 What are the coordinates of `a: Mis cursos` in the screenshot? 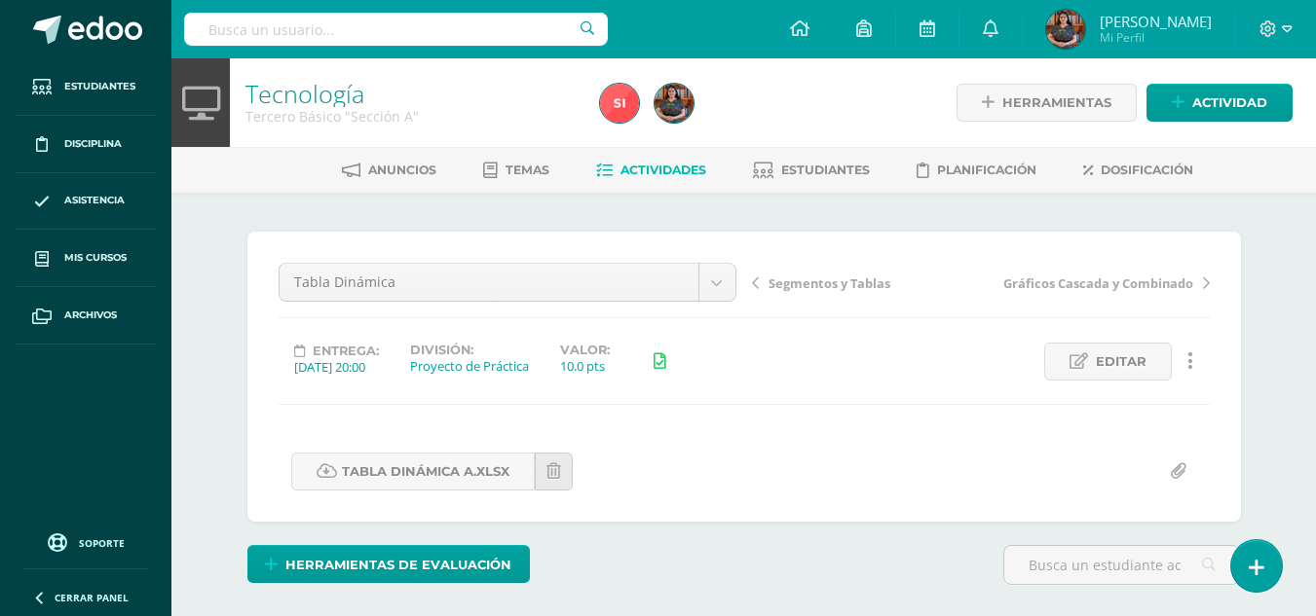 It's located at (86, 258).